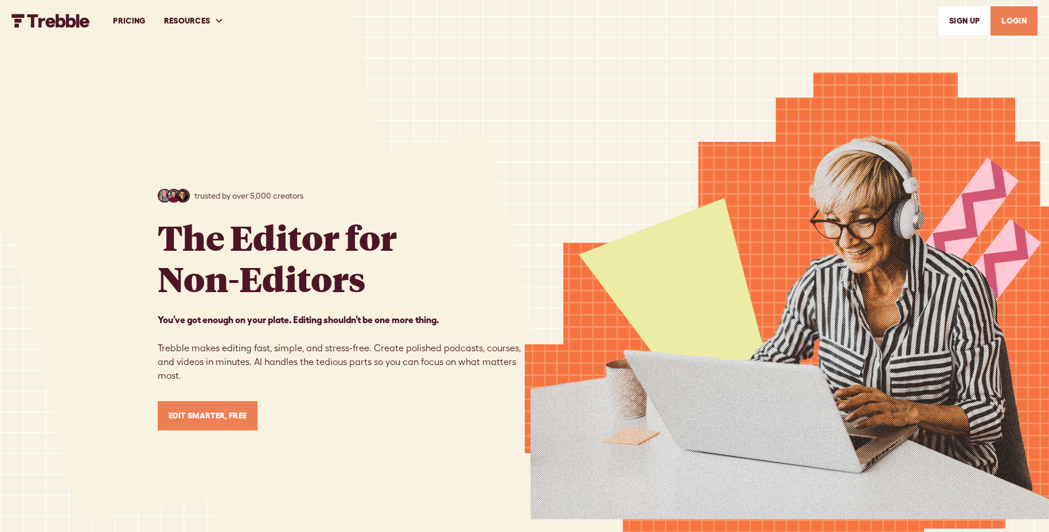 The height and width of the screenshot is (532, 1049). I want to click on p: trusted by over 5,000 creators, so click(249, 196).